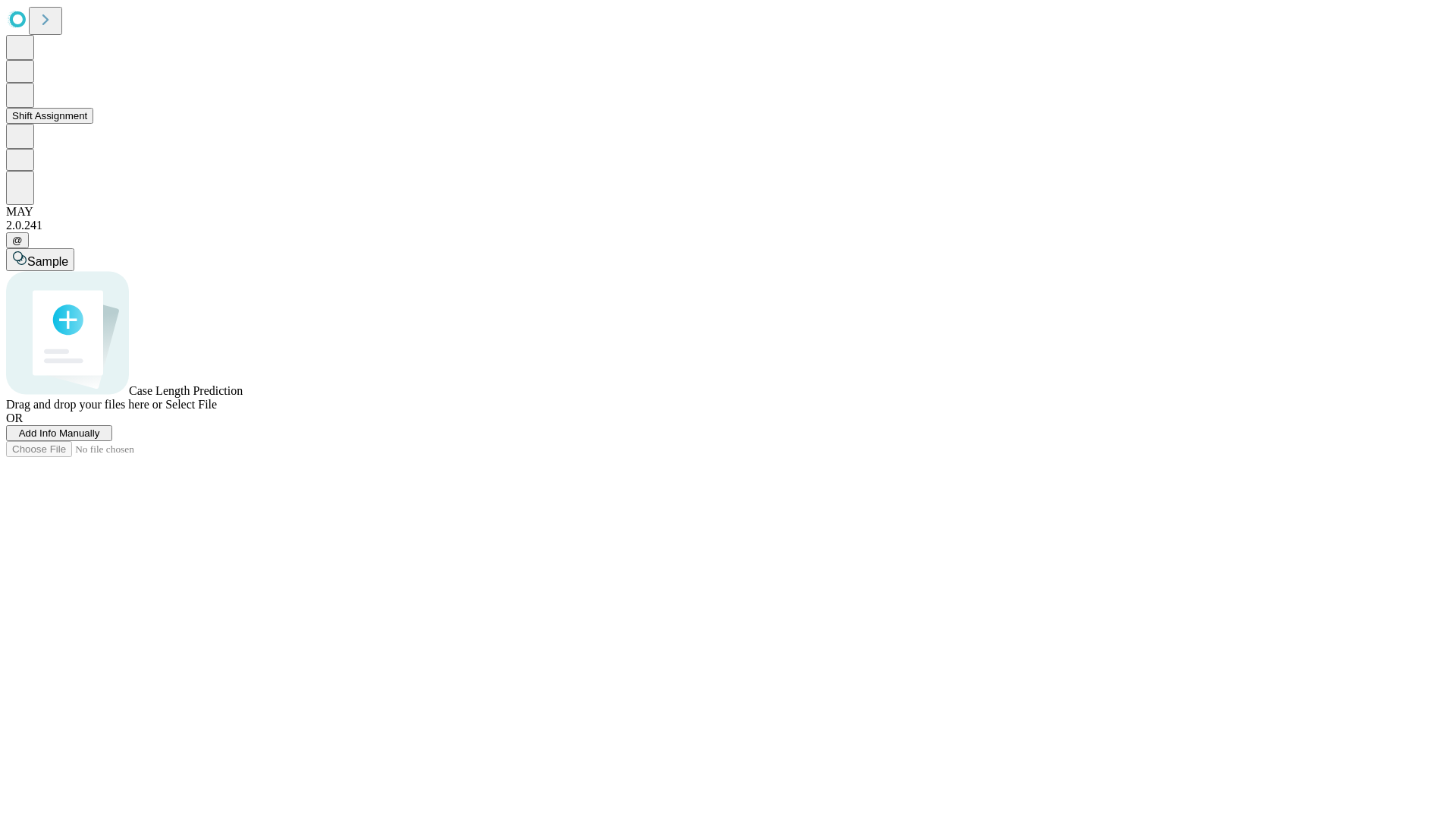 This screenshot has height=820, width=1456. What do you see at coordinates (59, 433) in the screenshot?
I see `span: Add Info Manually` at bounding box center [59, 433].